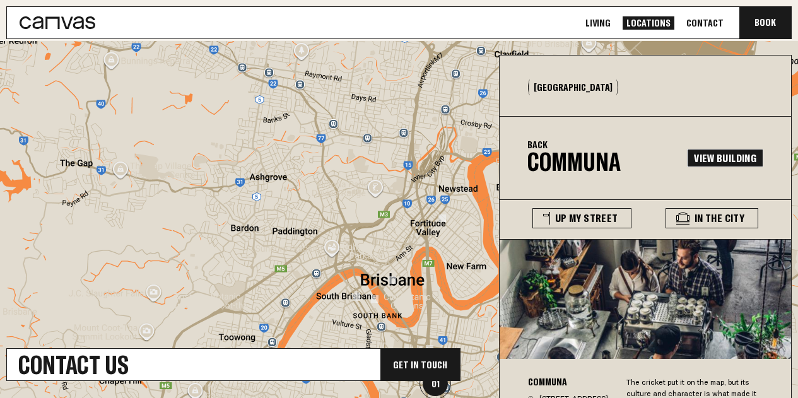 The width and height of the screenshot is (798, 398). I want to click on a: View Building, so click(725, 158).